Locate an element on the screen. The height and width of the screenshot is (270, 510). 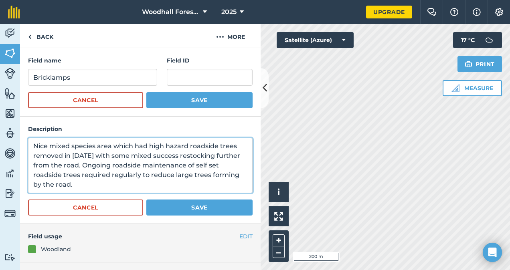
img: svg+xml;base64,PHN2ZyB4bWxucz0iaHR0cDovL3d3dy53My5vcmcvMjAwMC9zdmciIHdpZHRoPSIyMCIgaGVpZ2h0PSIyNC... is located at coordinates (220, 37).